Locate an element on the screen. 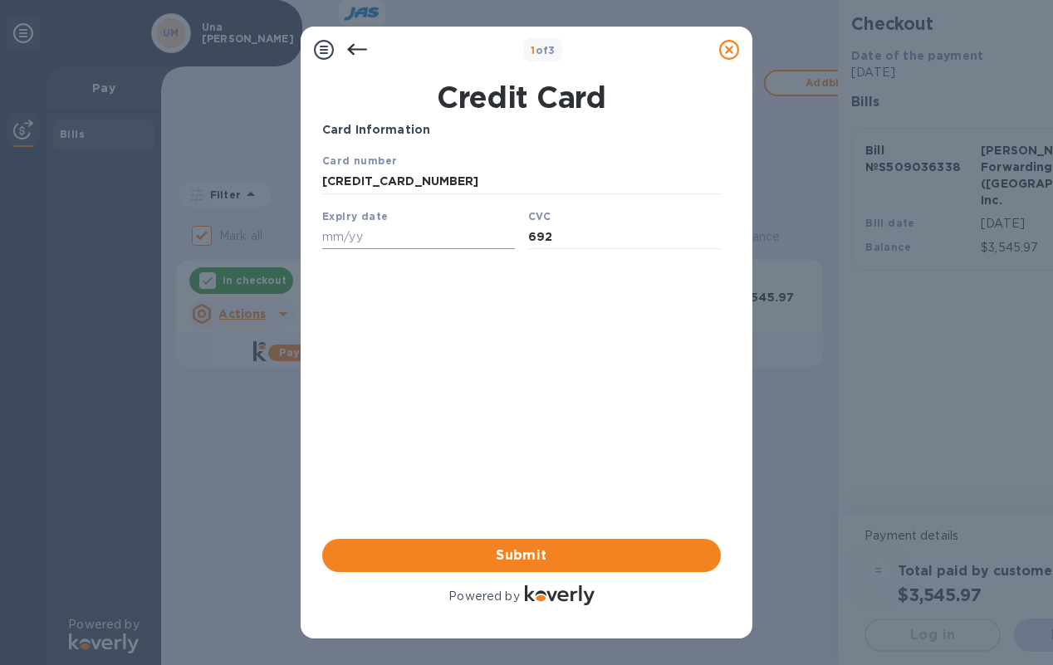  button: Submit is located at coordinates (521, 555).